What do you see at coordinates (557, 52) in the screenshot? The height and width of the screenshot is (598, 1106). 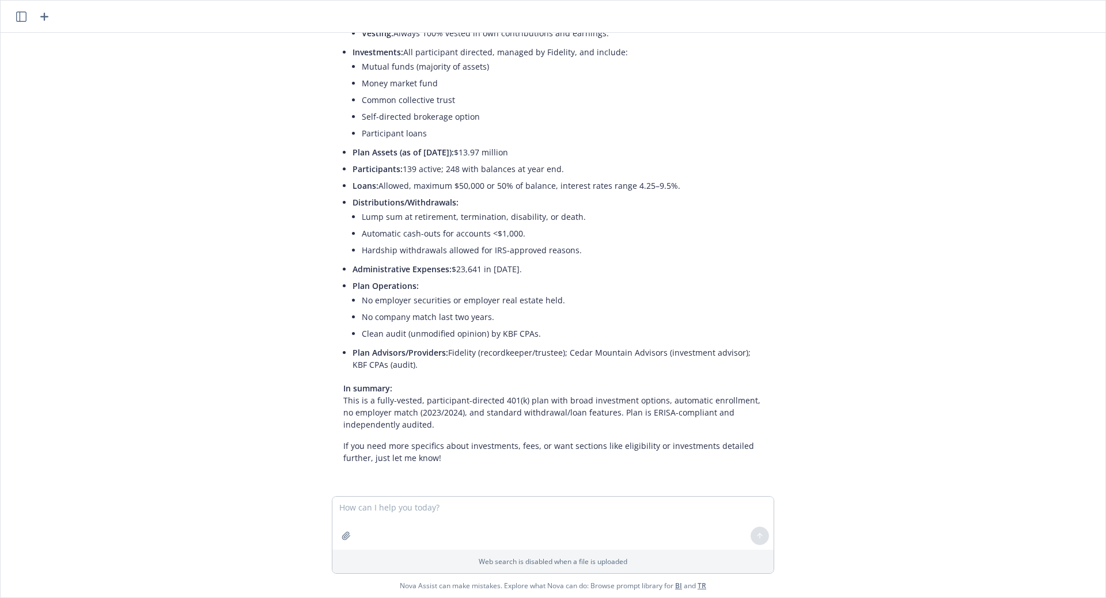 I see `p: All participant directed, managed by Fidelity, and include:` at bounding box center [557, 52].